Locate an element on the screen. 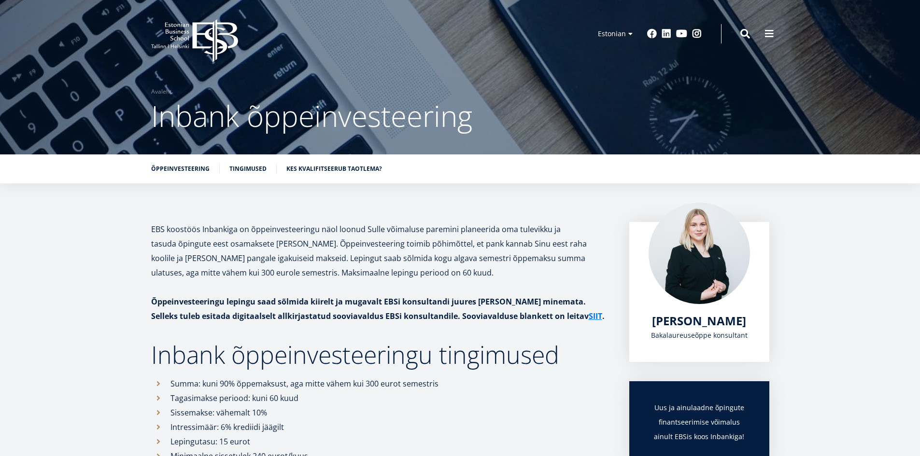 Image resolution: width=920 pixels, height=456 pixels. a: Facebook is located at coordinates (652, 34).